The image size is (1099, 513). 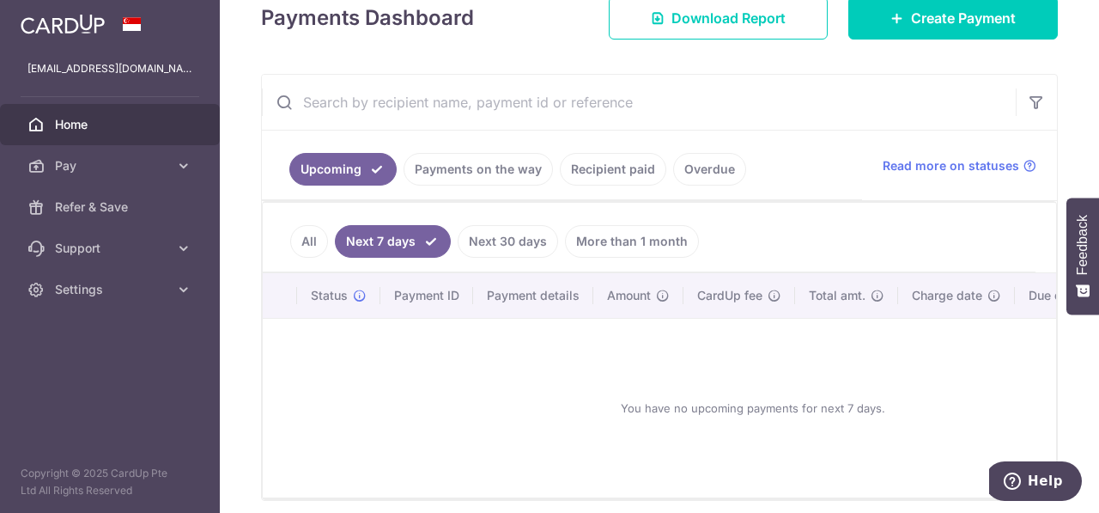 I want to click on a: Overdue, so click(x=709, y=169).